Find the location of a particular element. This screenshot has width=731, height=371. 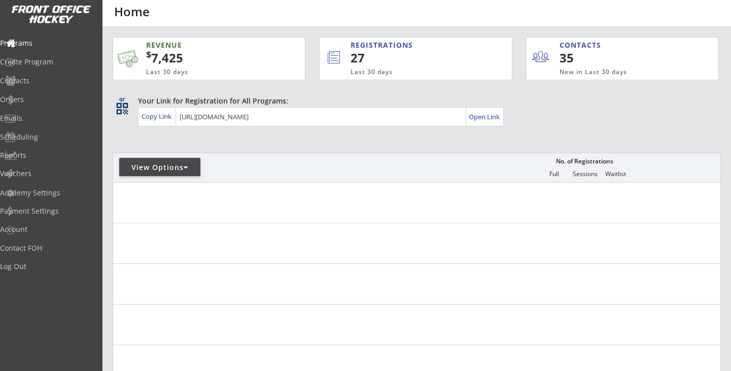

div: CONTACTS is located at coordinates (583, 45).